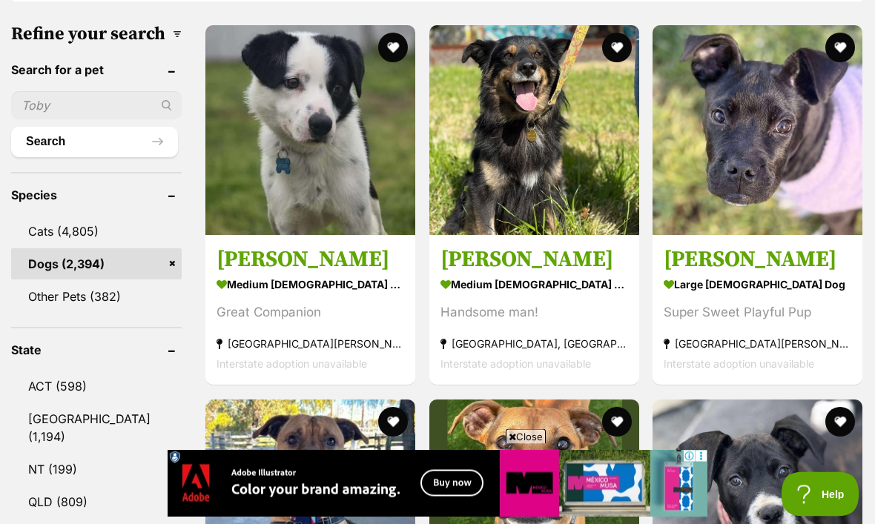  Describe the element at coordinates (94, 142) in the screenshot. I see `button: Search` at that location.